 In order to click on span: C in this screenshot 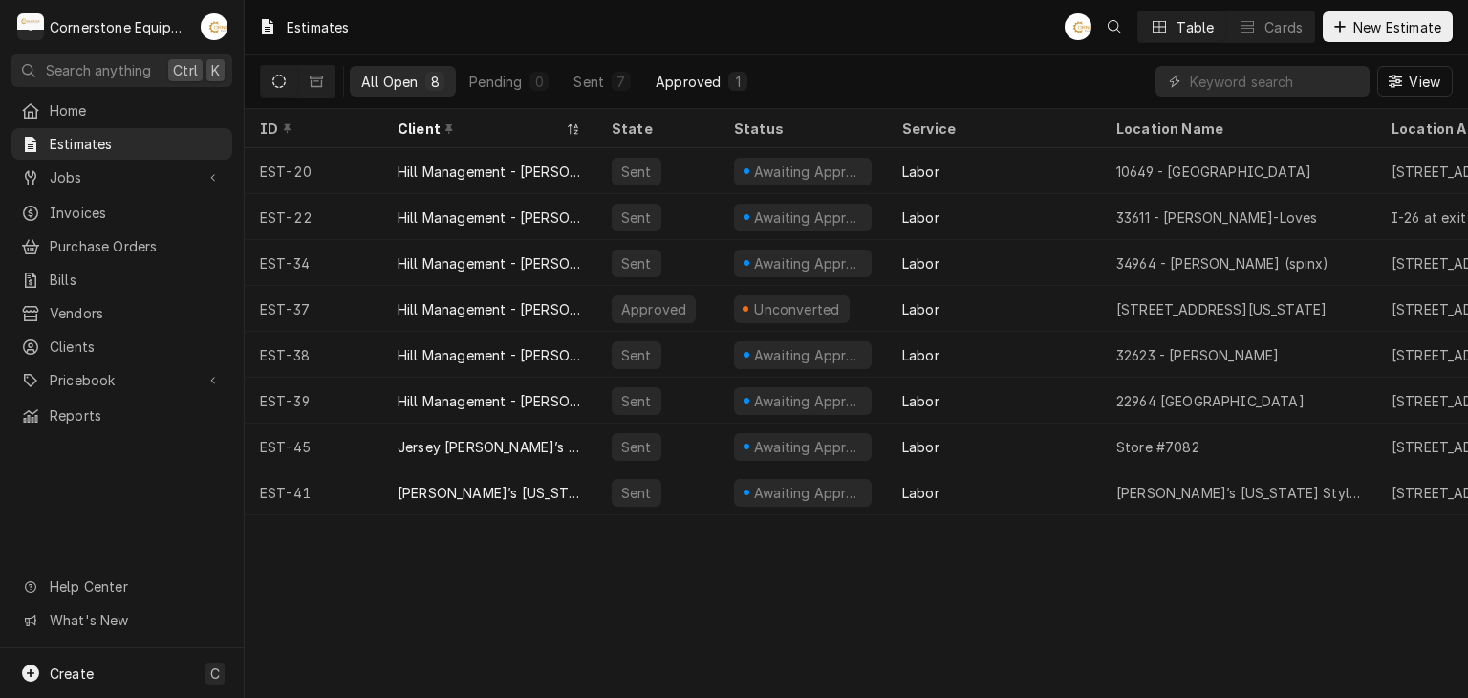, I will do `click(215, 673)`.